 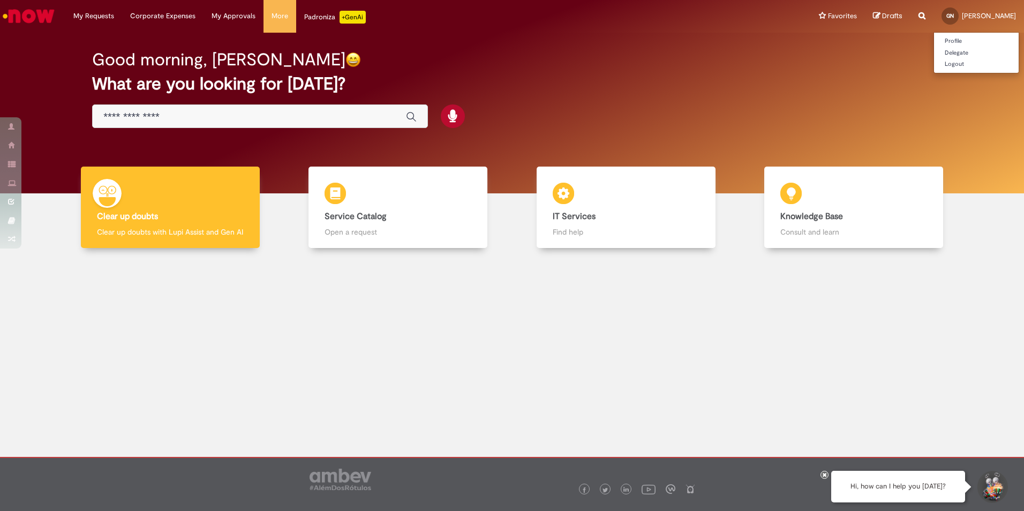 I want to click on div: Padroniza, so click(x=335, y=17).